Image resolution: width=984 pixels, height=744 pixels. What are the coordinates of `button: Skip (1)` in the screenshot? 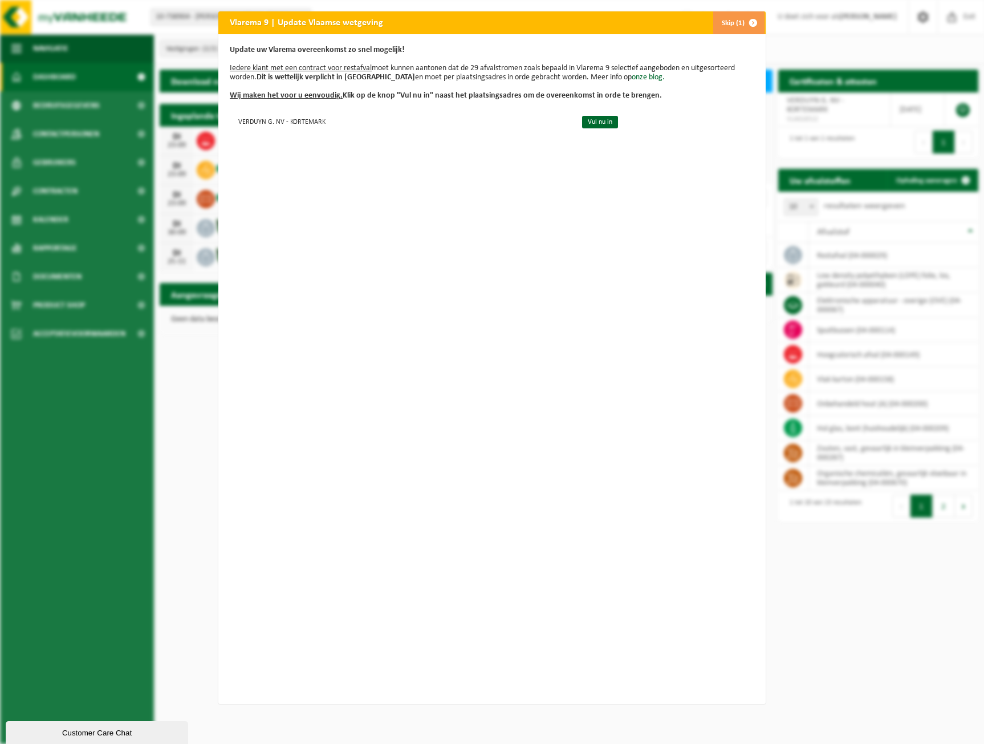 It's located at (739, 23).